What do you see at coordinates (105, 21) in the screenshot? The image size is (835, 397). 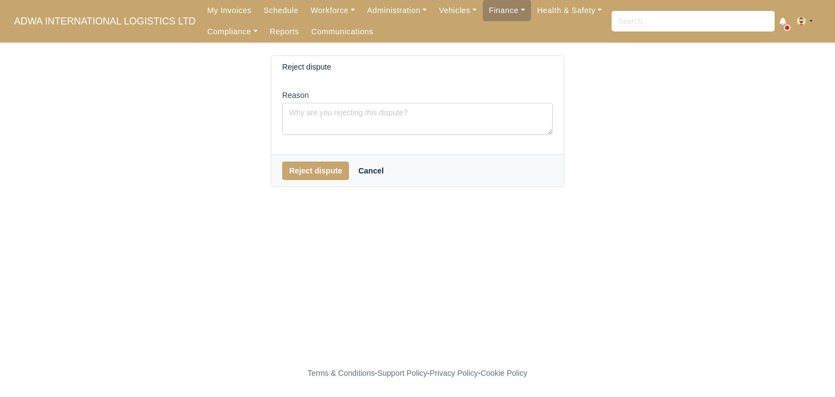 I see `span: ADWA INTERNATIONAL LOGISTICS LTD` at bounding box center [105, 21].